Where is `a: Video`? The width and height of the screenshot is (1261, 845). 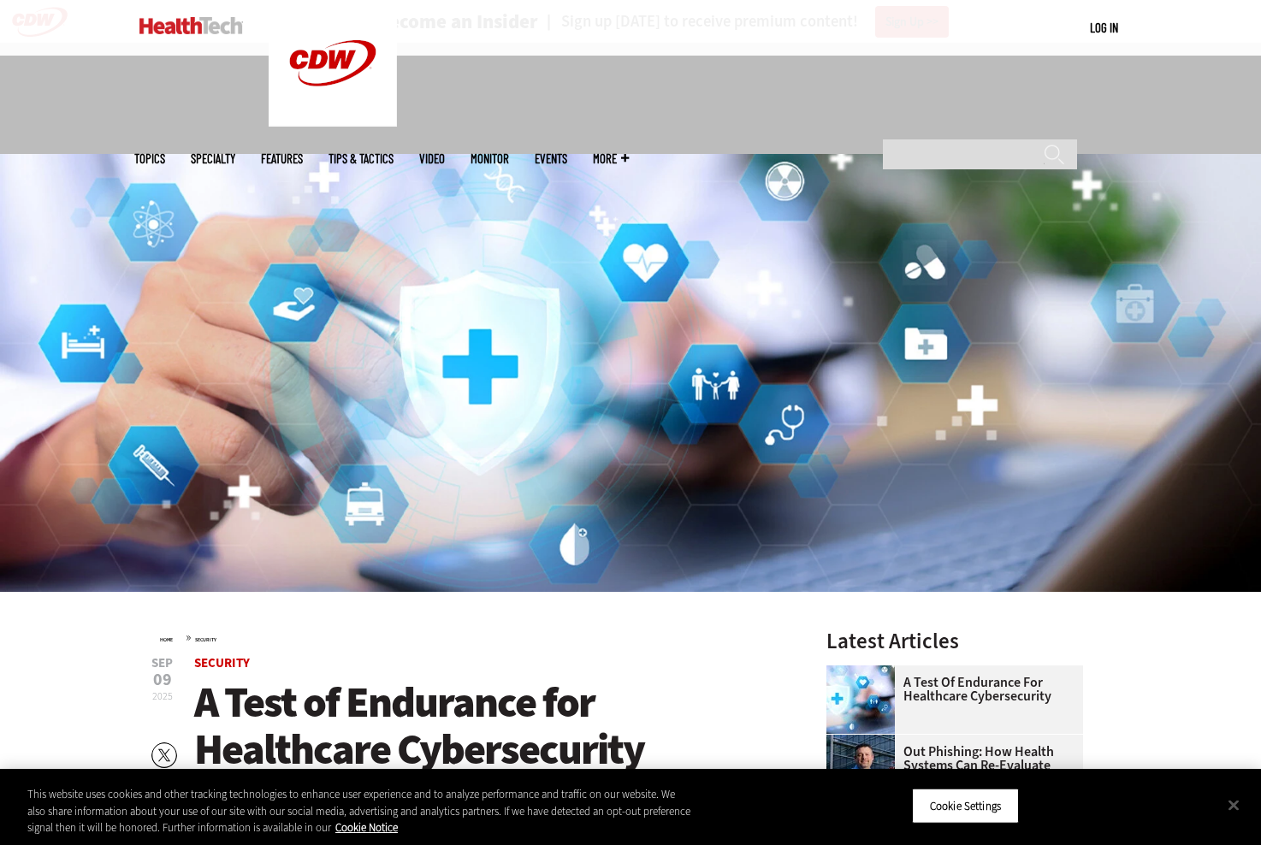 a: Video is located at coordinates (432, 158).